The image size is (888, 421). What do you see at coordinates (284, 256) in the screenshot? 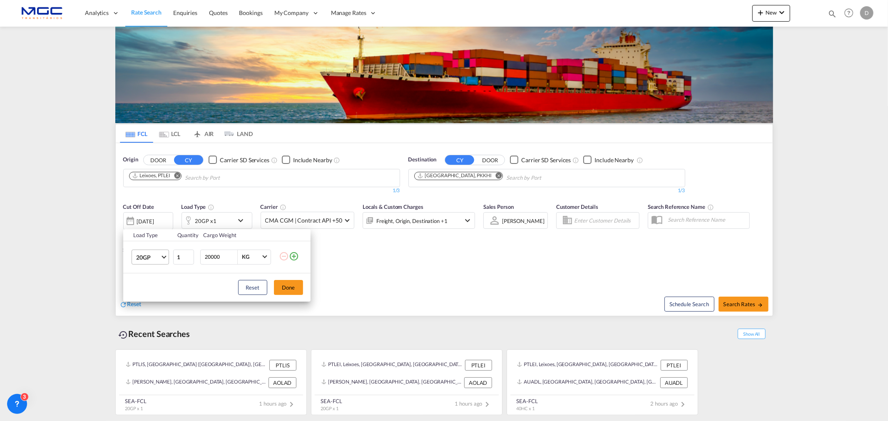
I see `md-icon: icon-minus-circle-outline` at bounding box center [284, 256].